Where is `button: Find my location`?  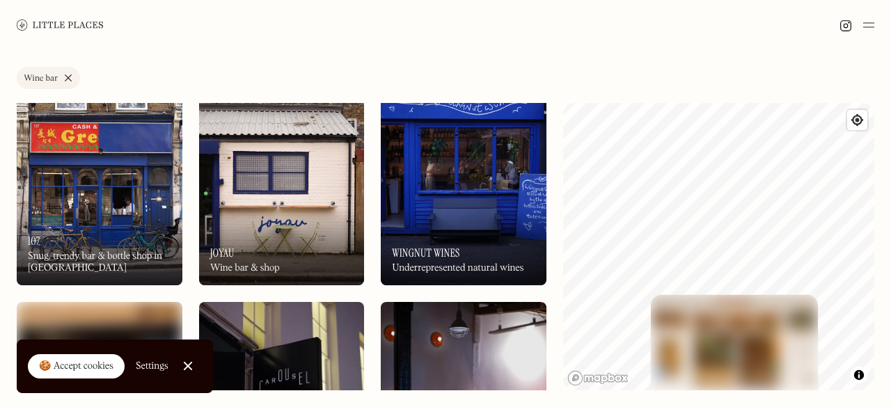 button: Find my location is located at coordinates (857, 120).